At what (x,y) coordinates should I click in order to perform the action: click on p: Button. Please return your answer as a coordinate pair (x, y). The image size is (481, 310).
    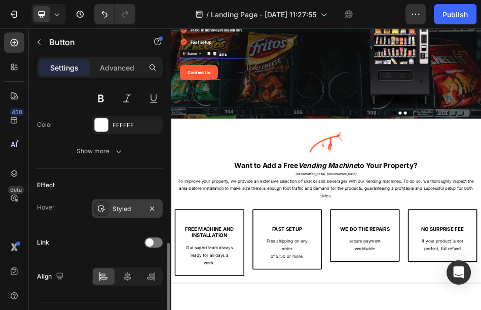
    Looking at the image, I should click on (92, 42).